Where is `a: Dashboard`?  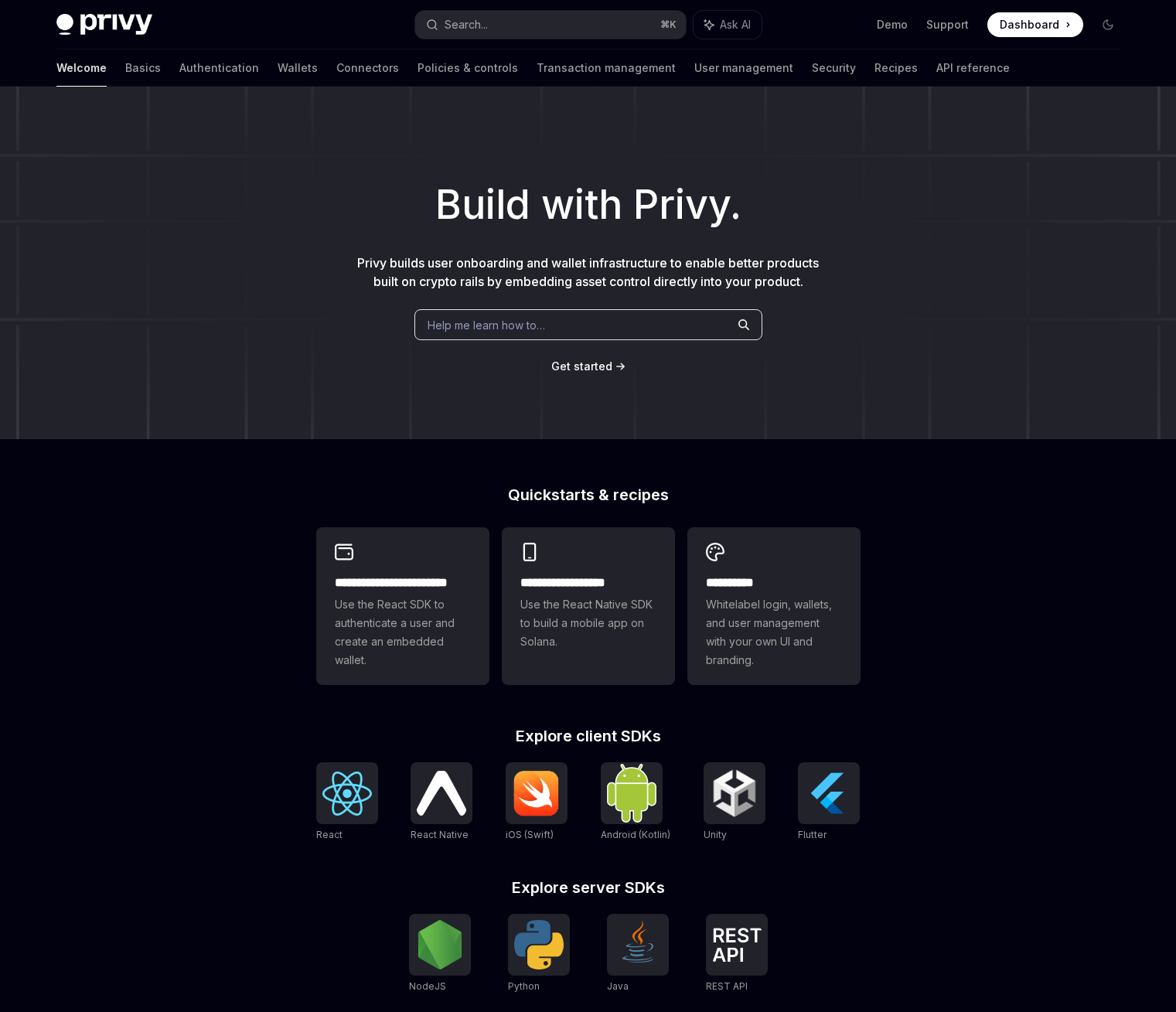 a: Dashboard is located at coordinates (1035, 25).